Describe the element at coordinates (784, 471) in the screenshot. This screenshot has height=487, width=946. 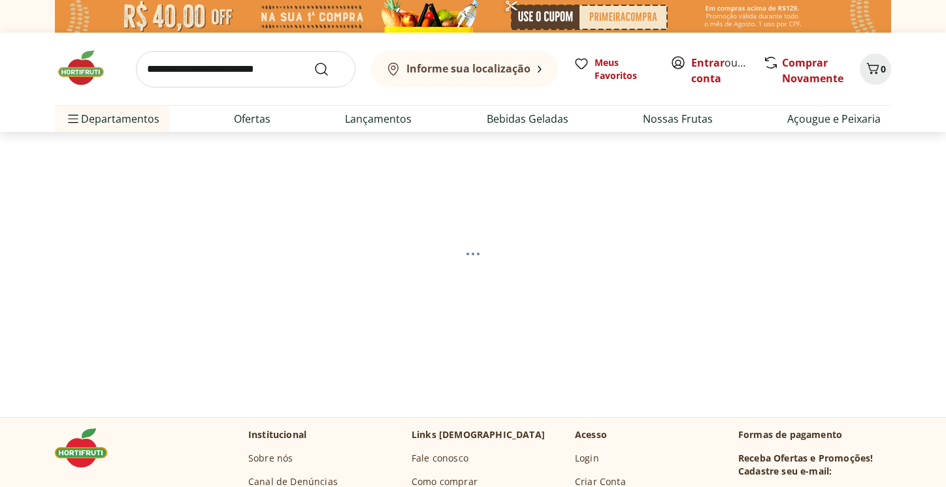
I see `h3: Cadastre seu e-mail:` at that location.